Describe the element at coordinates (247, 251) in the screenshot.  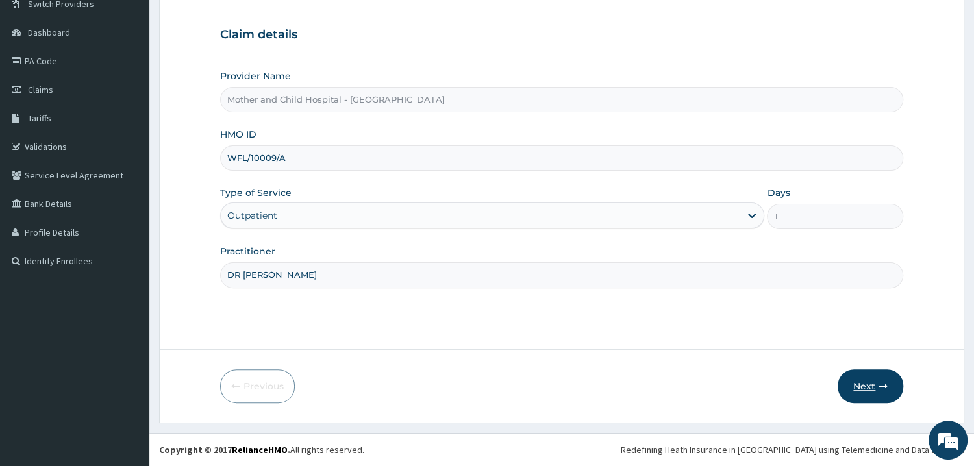
I see `label: Practitioner` at that location.